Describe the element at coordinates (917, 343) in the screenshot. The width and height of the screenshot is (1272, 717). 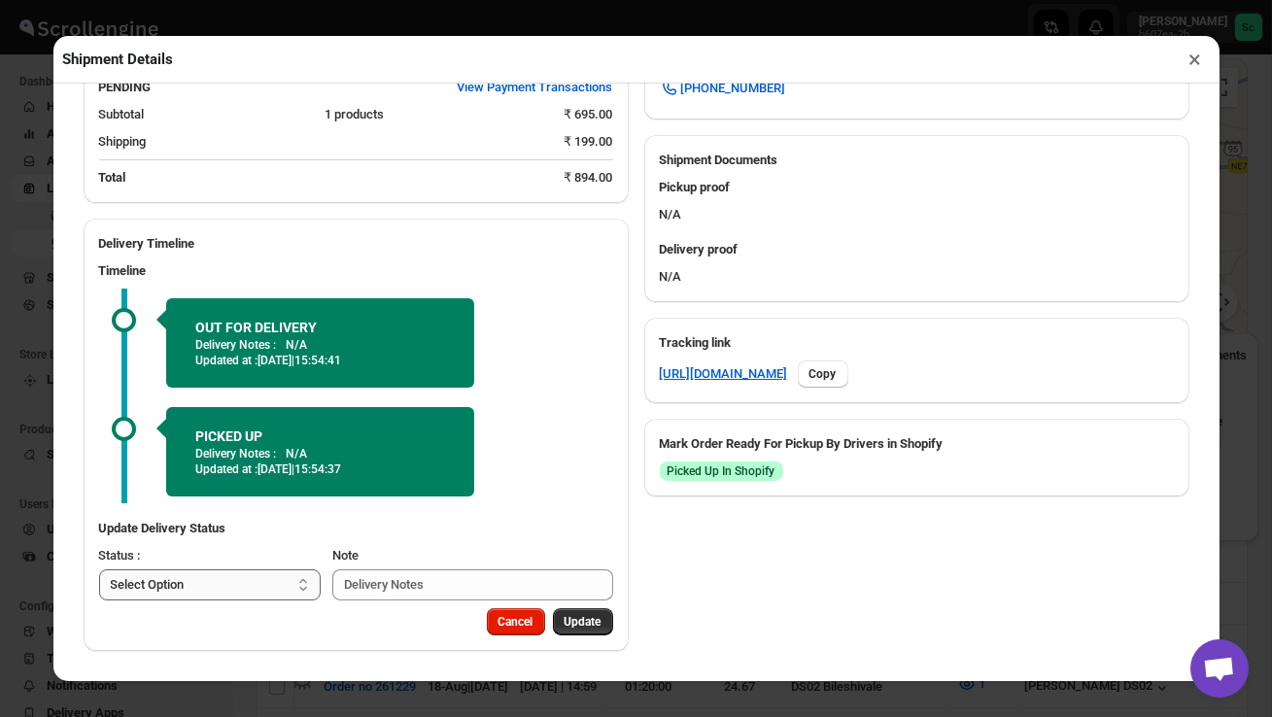
I see `h3: Tracking link` at that location.